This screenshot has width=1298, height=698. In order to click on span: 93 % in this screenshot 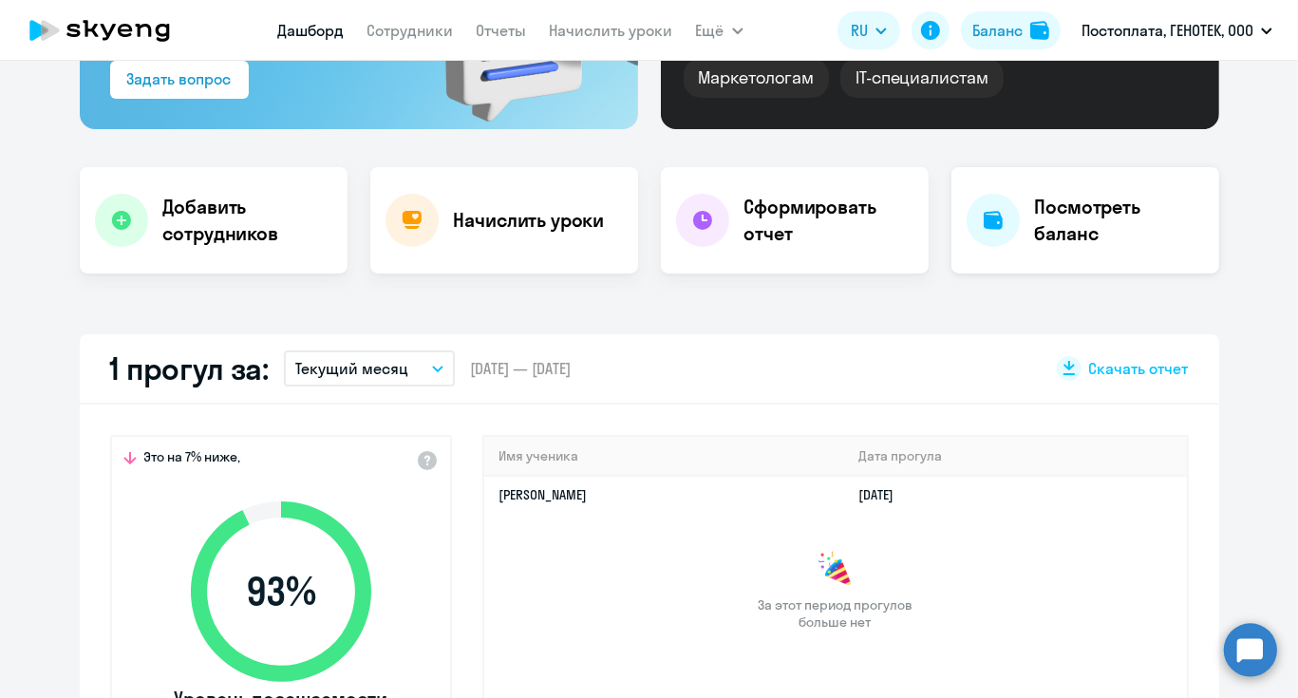, I will do `click(281, 592)`.